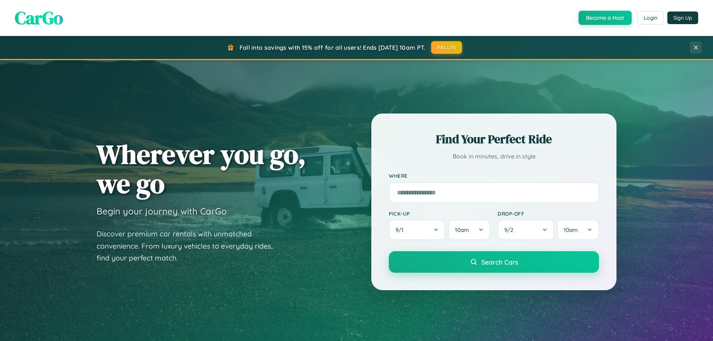 The height and width of the screenshot is (341, 713). What do you see at coordinates (162, 211) in the screenshot?
I see `h3: Begin your journey with CarGo` at bounding box center [162, 211].